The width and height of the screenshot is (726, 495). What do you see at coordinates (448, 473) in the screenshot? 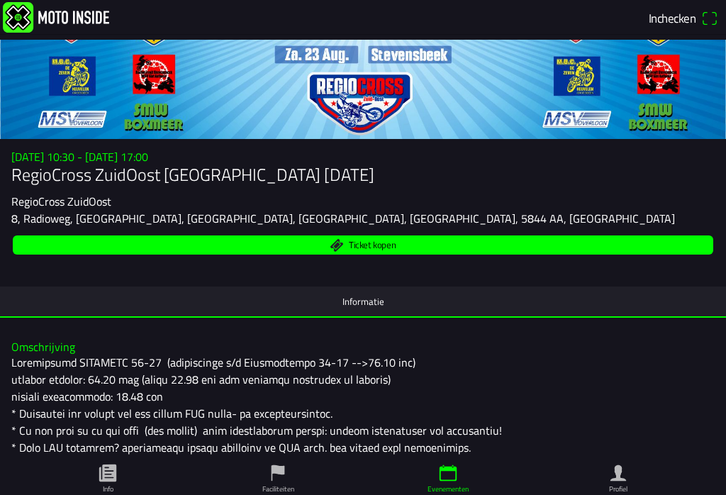
I see `ion-icon: calendar` at bounding box center [448, 473].